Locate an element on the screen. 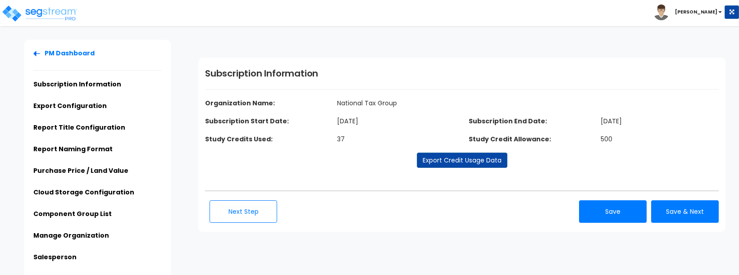 The width and height of the screenshot is (739, 275). dd: 37 is located at coordinates (396, 139).